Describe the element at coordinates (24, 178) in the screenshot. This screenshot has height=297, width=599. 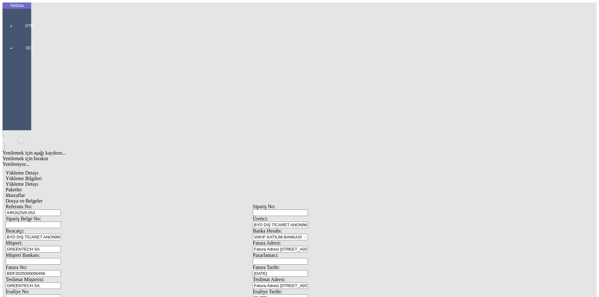
I see `span: Yükleme Bilgileri` at that location.